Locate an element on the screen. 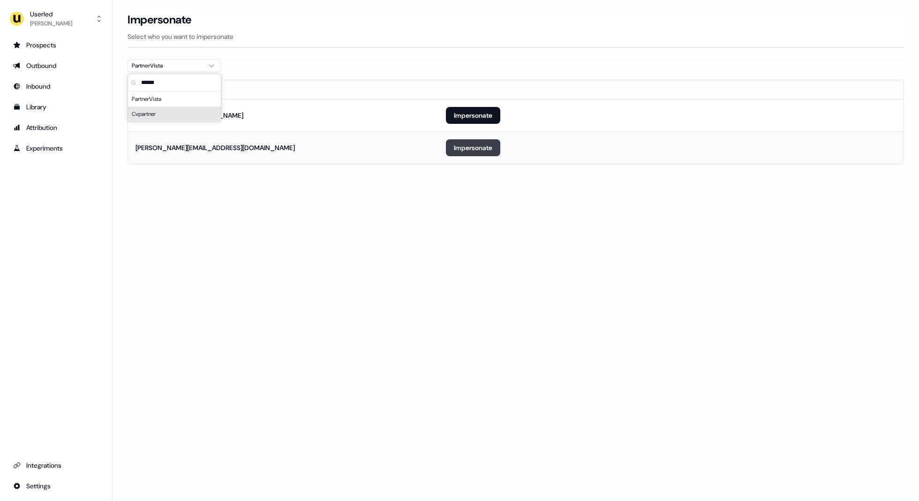  th: Email is located at coordinates (283, 90).